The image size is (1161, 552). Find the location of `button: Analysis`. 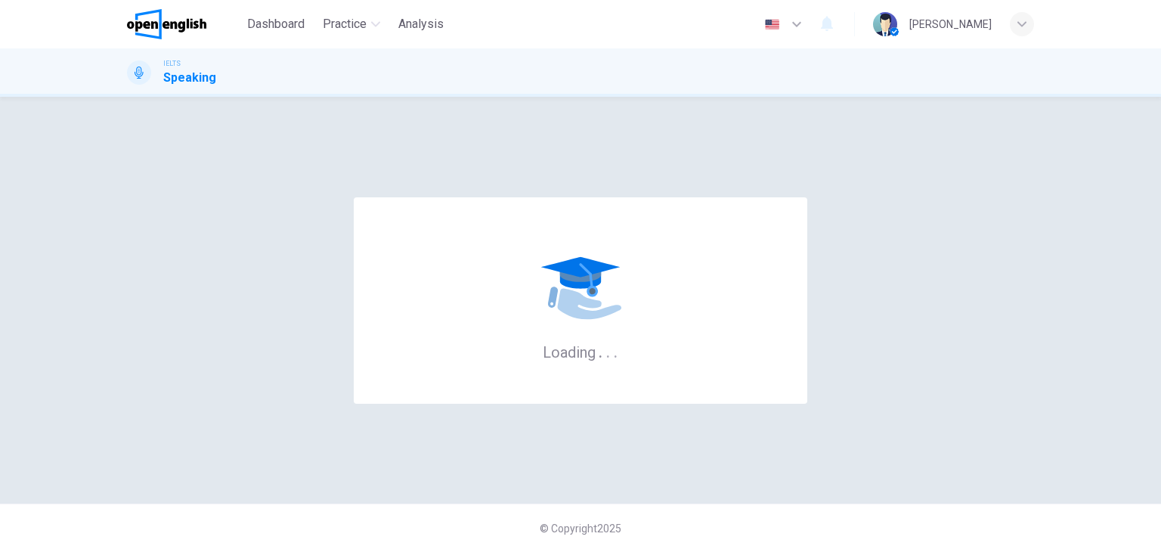

button: Analysis is located at coordinates (421, 24).